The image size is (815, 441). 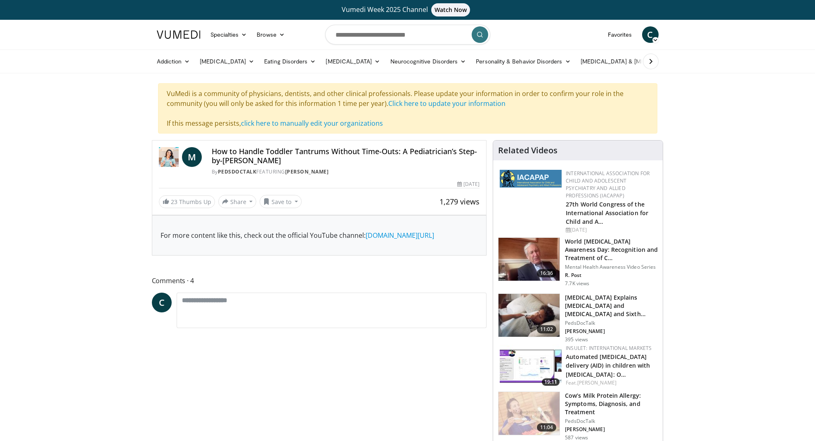 I want to click on div: Feat., so click(x=610, y=383).